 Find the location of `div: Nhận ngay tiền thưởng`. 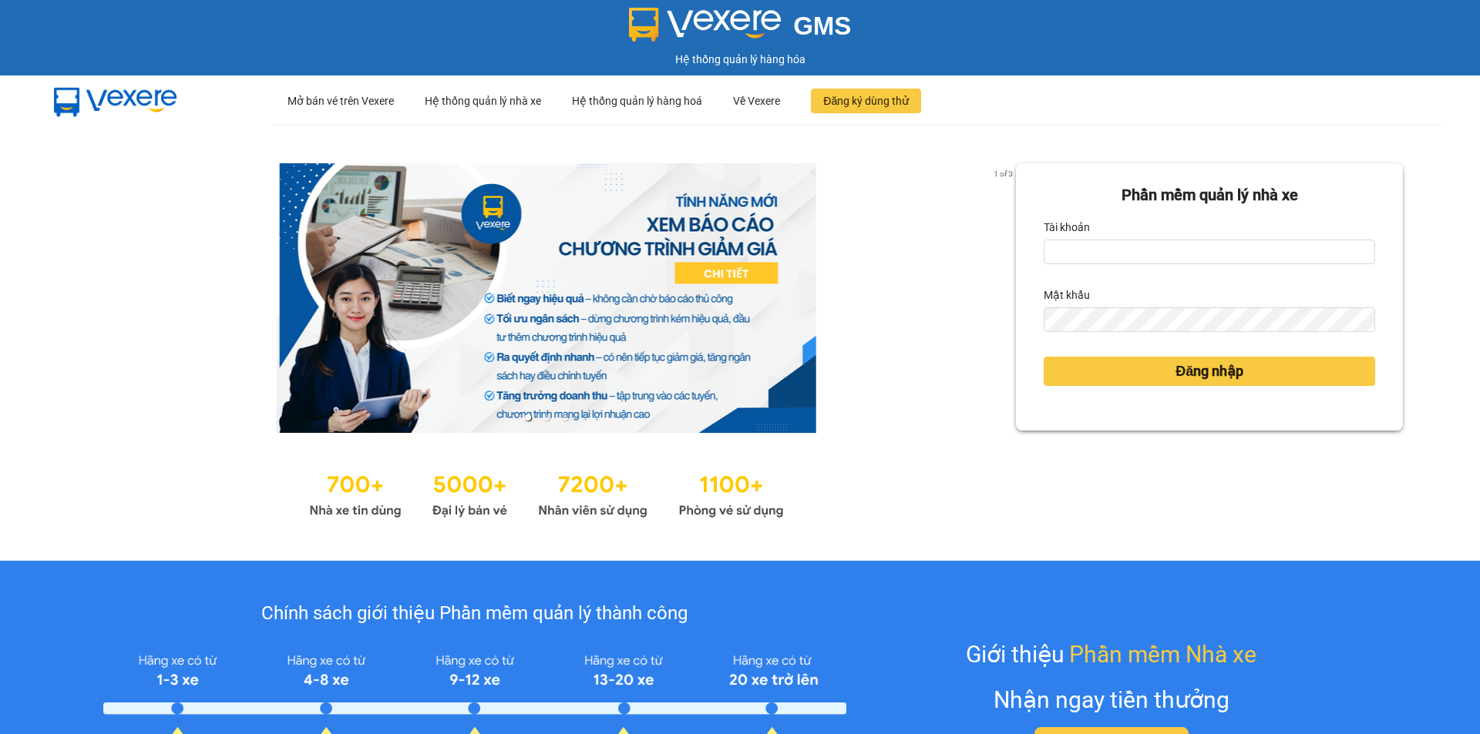

div: Nhận ngay tiền thưởng is located at coordinates (1111, 700).